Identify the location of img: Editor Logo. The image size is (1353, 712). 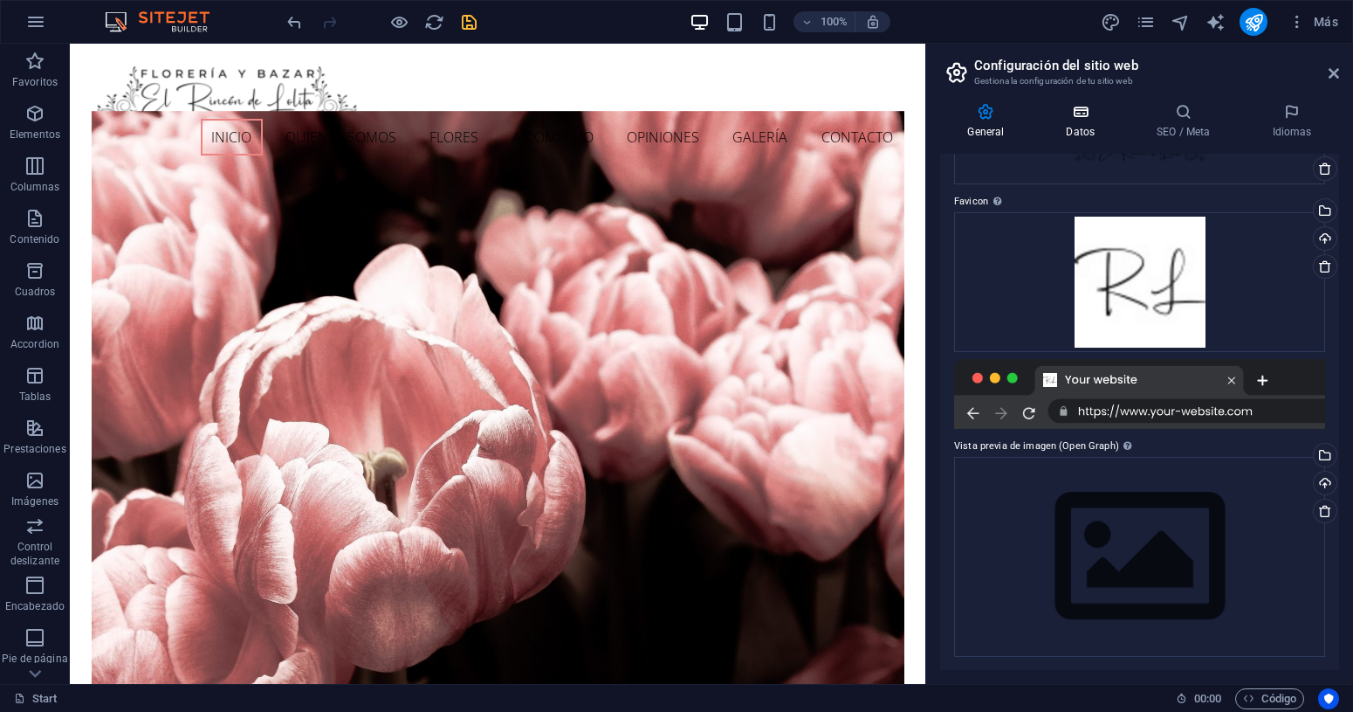
(166, 22).